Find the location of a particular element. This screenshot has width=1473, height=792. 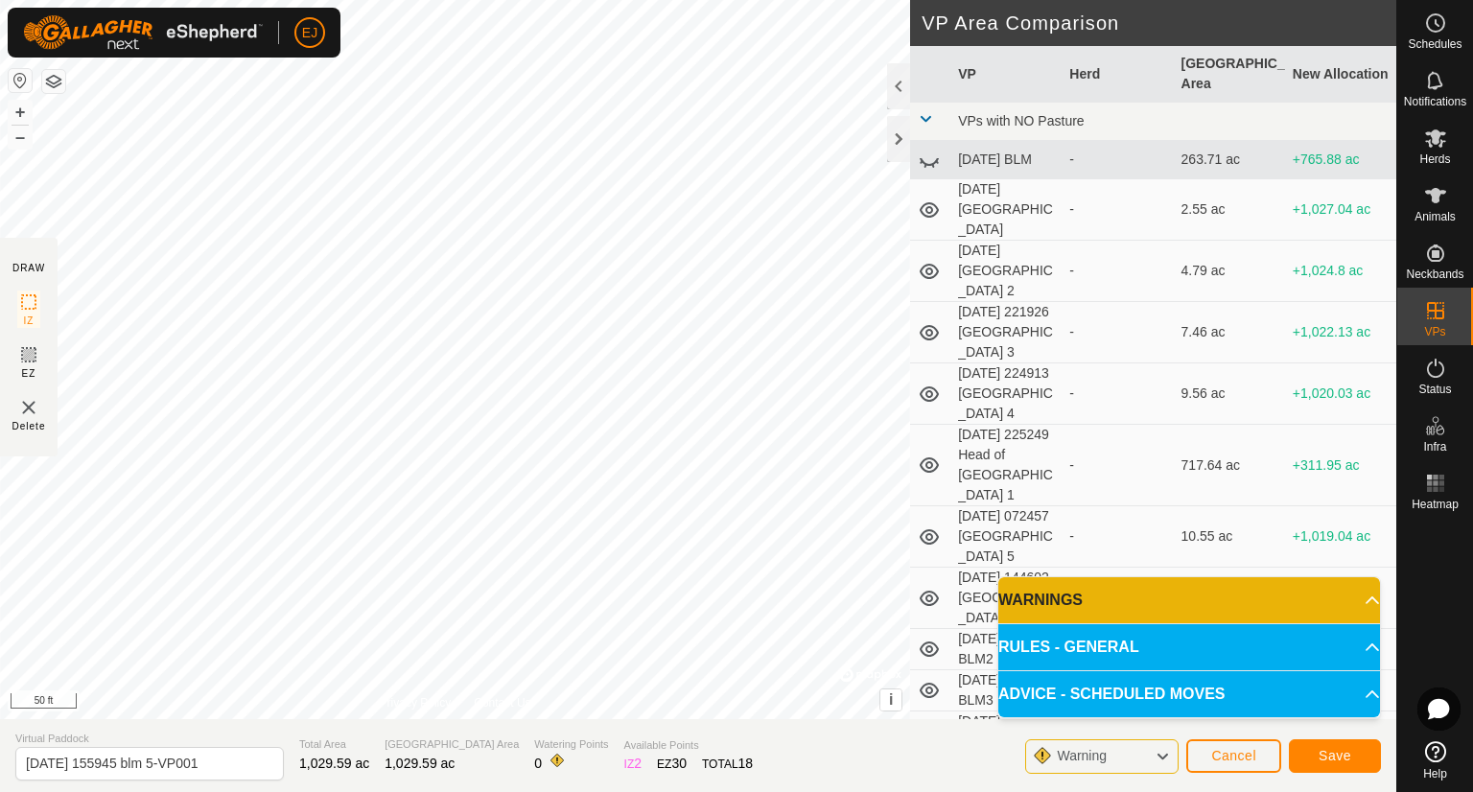

p-accordion-header: RULES - GENERAL is located at coordinates (1190, 648).